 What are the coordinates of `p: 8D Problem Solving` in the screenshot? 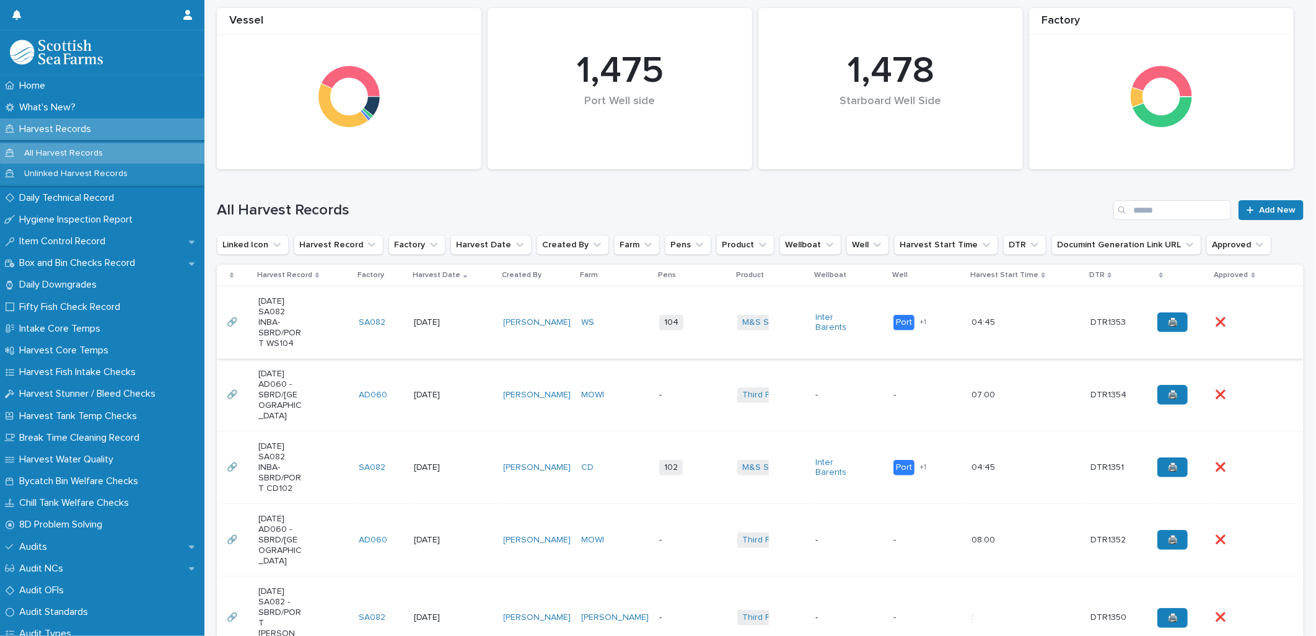 It's located at (63, 524).